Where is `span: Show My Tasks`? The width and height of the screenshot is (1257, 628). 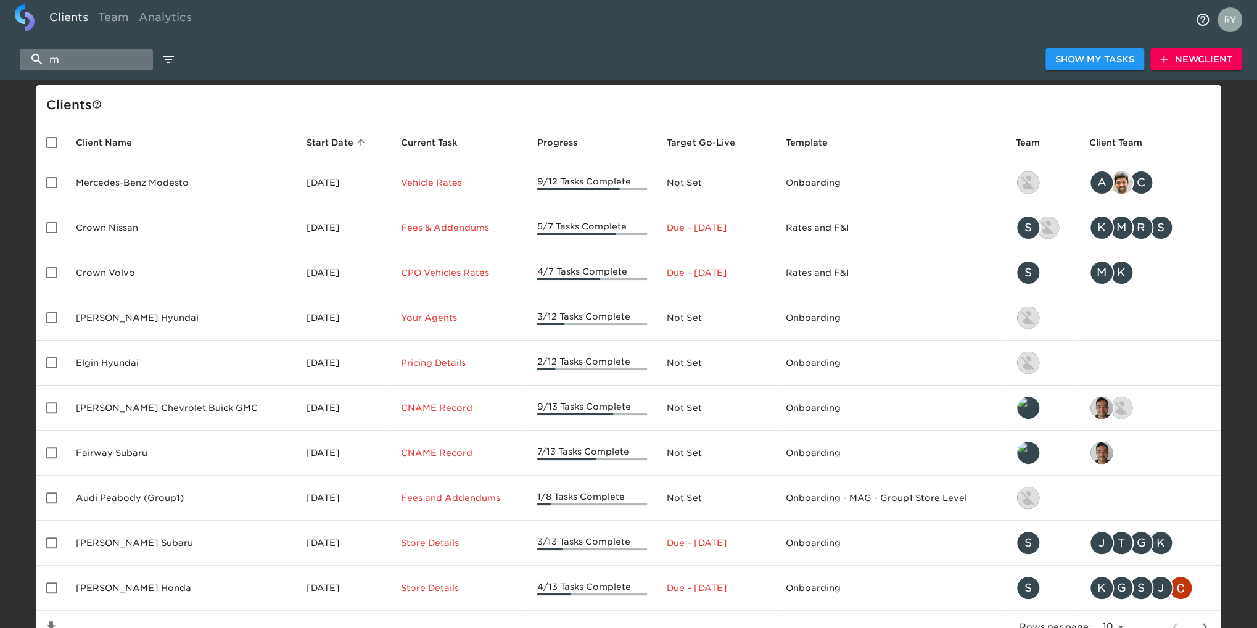 span: Show My Tasks is located at coordinates (1095, 59).